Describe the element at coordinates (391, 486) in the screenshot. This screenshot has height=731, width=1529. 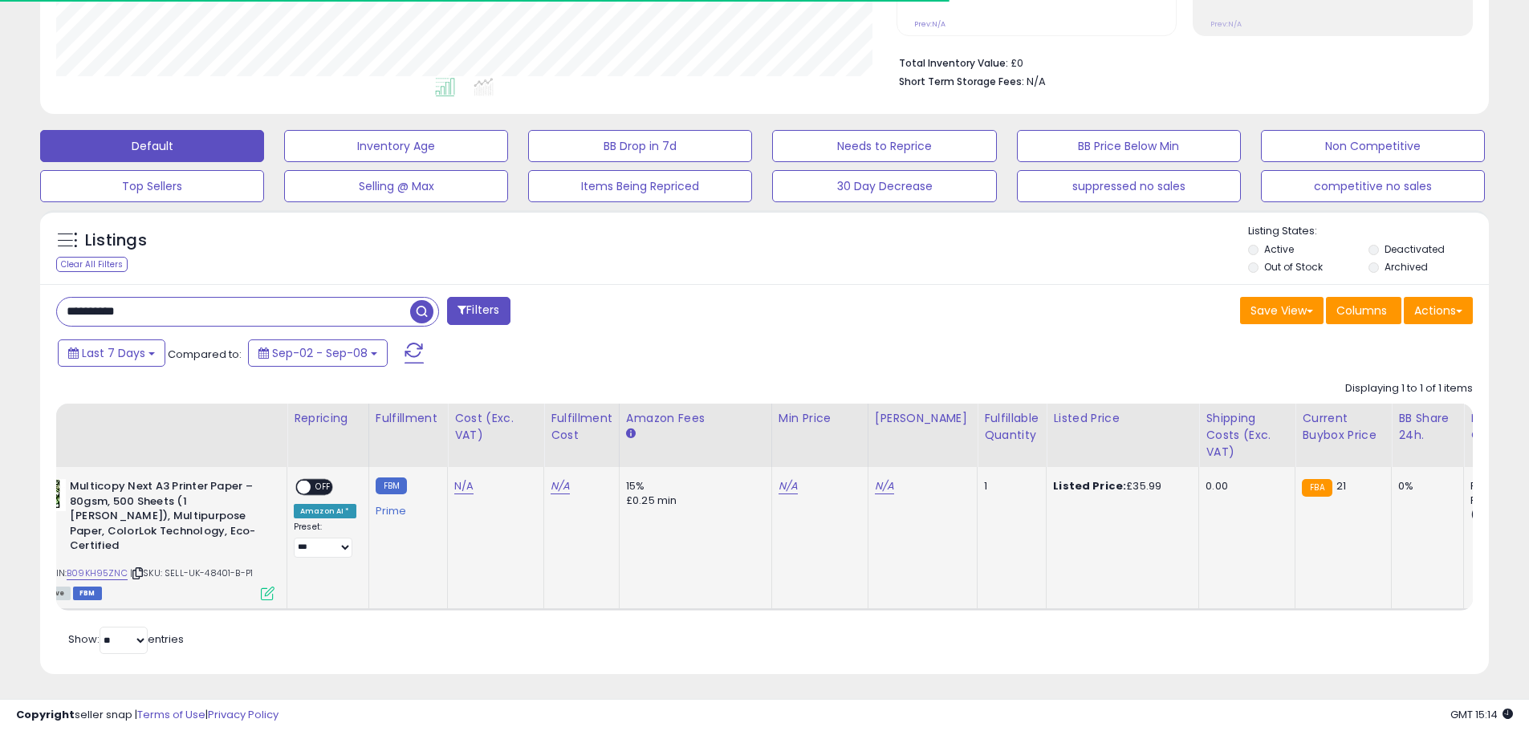
I see `small: FBM` at that location.